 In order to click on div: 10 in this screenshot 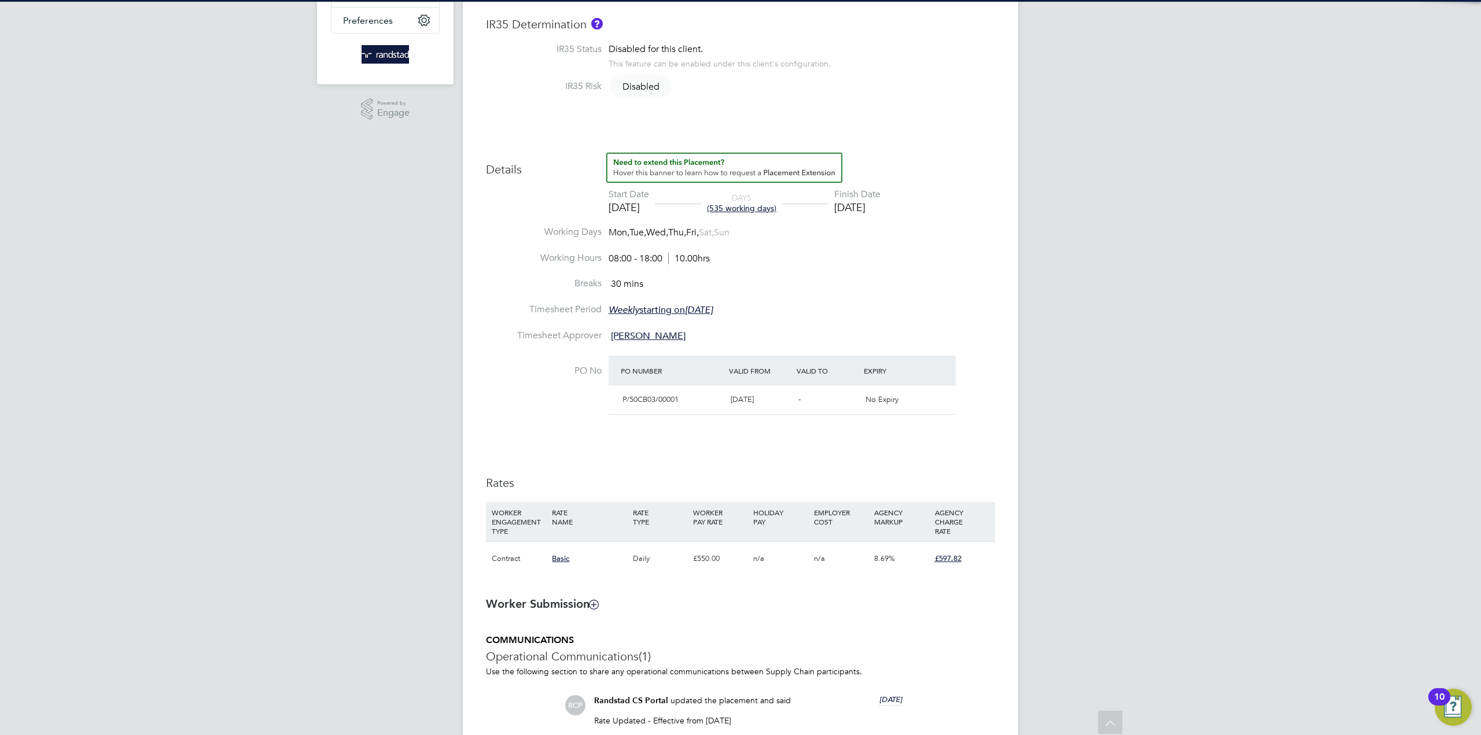, I will do `click(1439, 705)`.